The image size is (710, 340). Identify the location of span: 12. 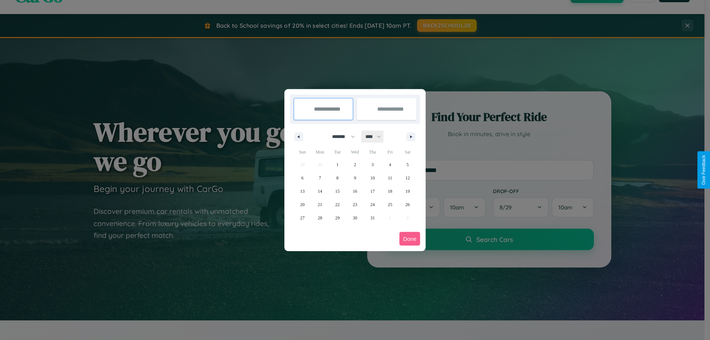
(407, 178).